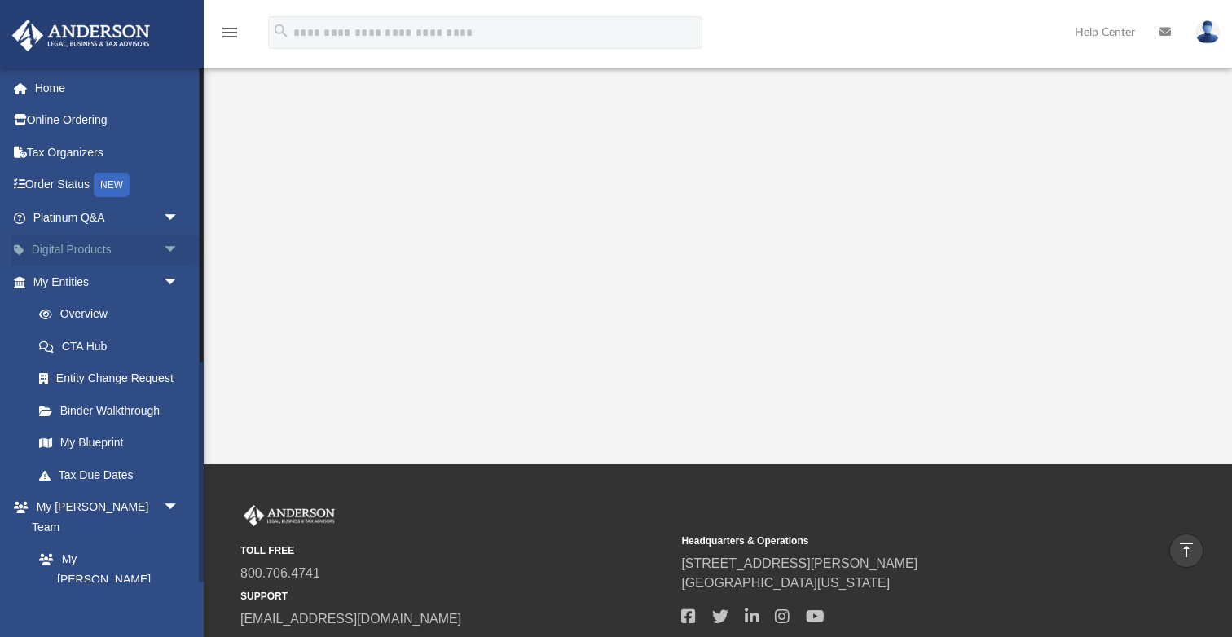 This screenshot has width=1232, height=637. Describe the element at coordinates (455, 551) in the screenshot. I see `small: TOLL FREE` at that location.